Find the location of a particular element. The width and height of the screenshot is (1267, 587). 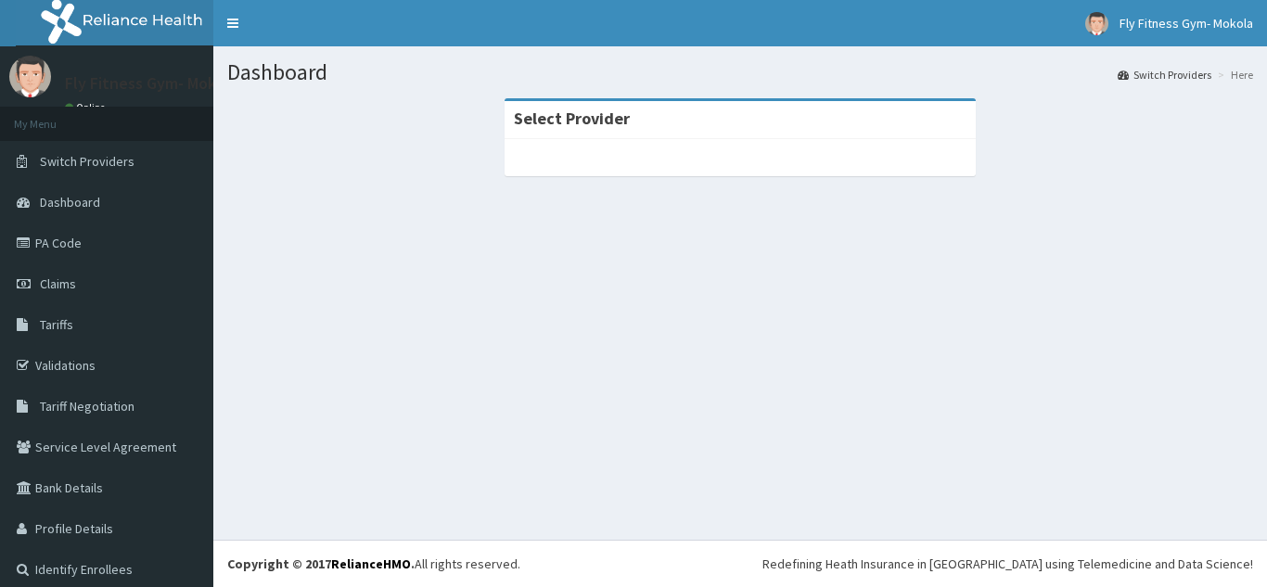

span: Dashboard is located at coordinates (70, 202).